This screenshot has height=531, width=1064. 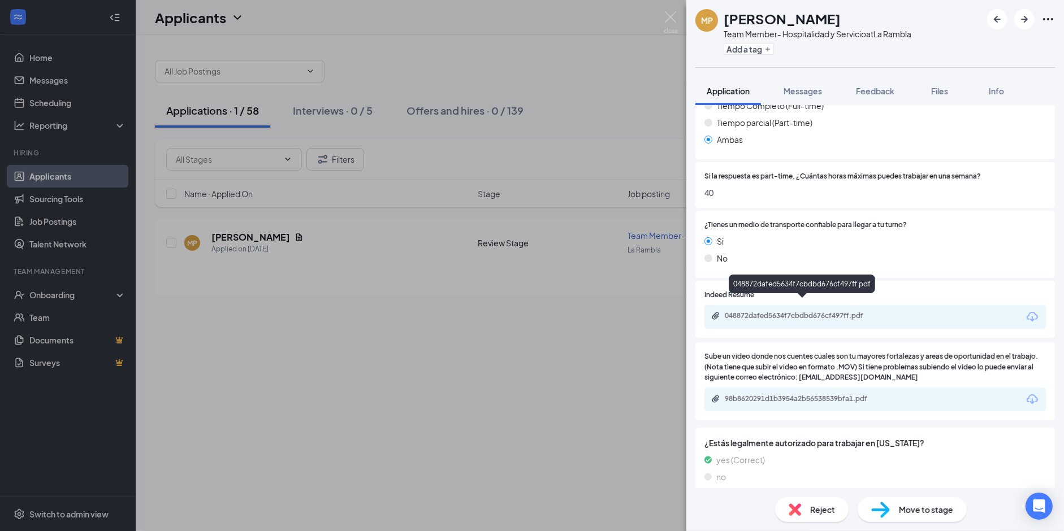 What do you see at coordinates (768, 49) in the screenshot?
I see `svg: Plus` at bounding box center [768, 49].